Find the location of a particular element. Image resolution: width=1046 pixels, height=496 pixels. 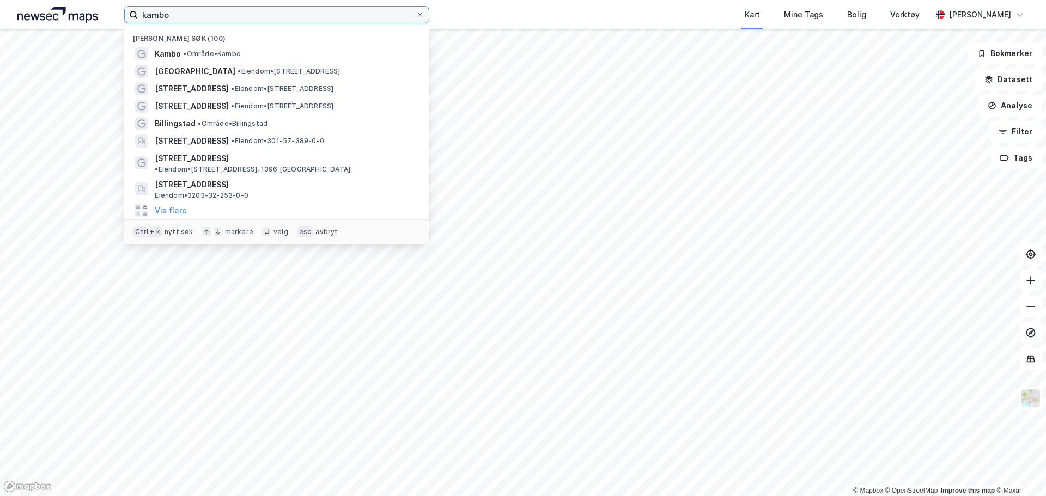

div: Bolig is located at coordinates (856, 15).